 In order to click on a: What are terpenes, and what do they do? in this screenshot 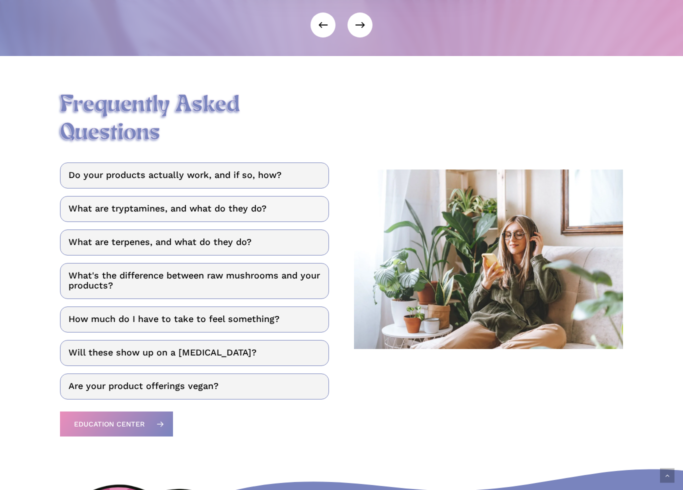, I will do `click(194, 242)`.